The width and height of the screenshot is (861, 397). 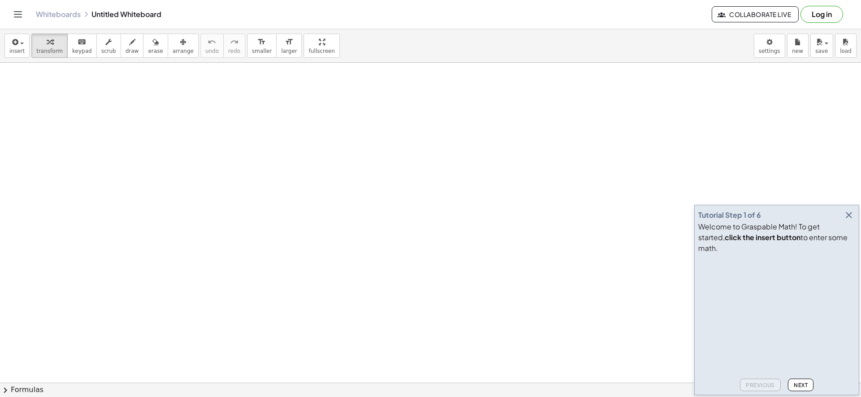 I want to click on span: smaller, so click(x=262, y=51).